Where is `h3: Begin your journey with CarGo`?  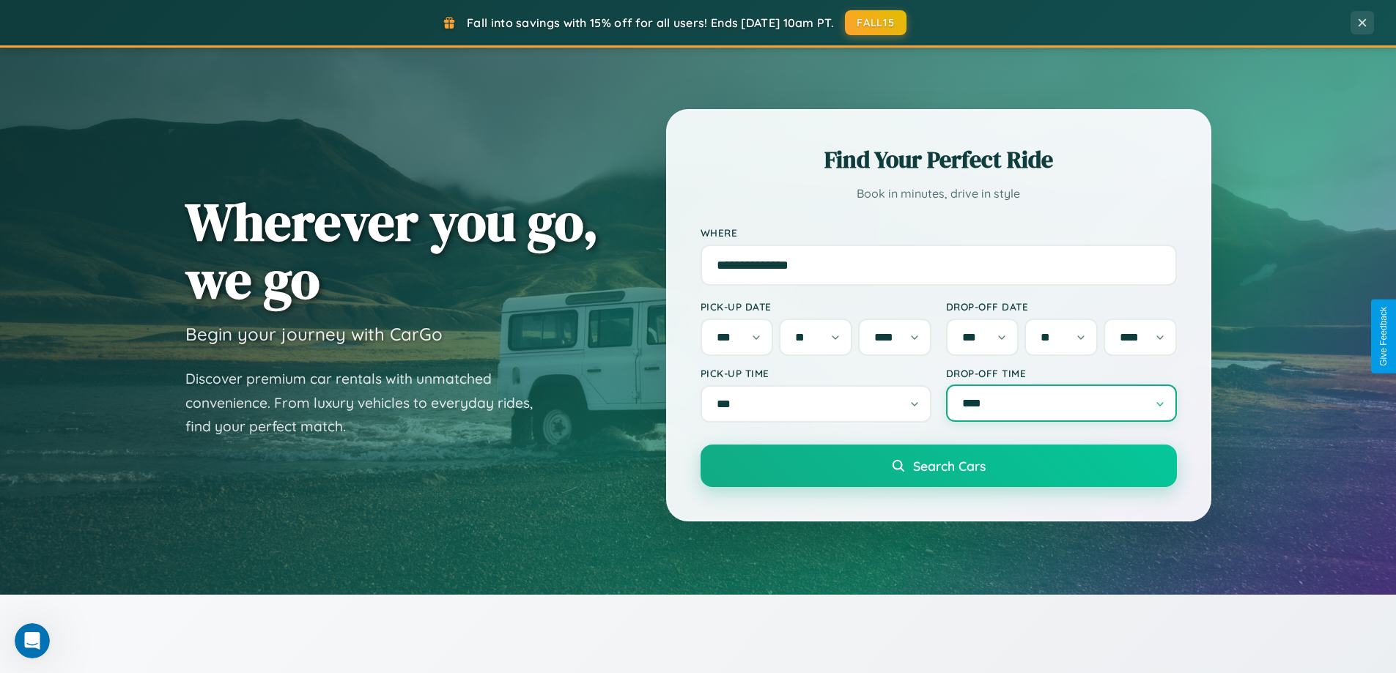
h3: Begin your journey with CarGo is located at coordinates (314, 334).